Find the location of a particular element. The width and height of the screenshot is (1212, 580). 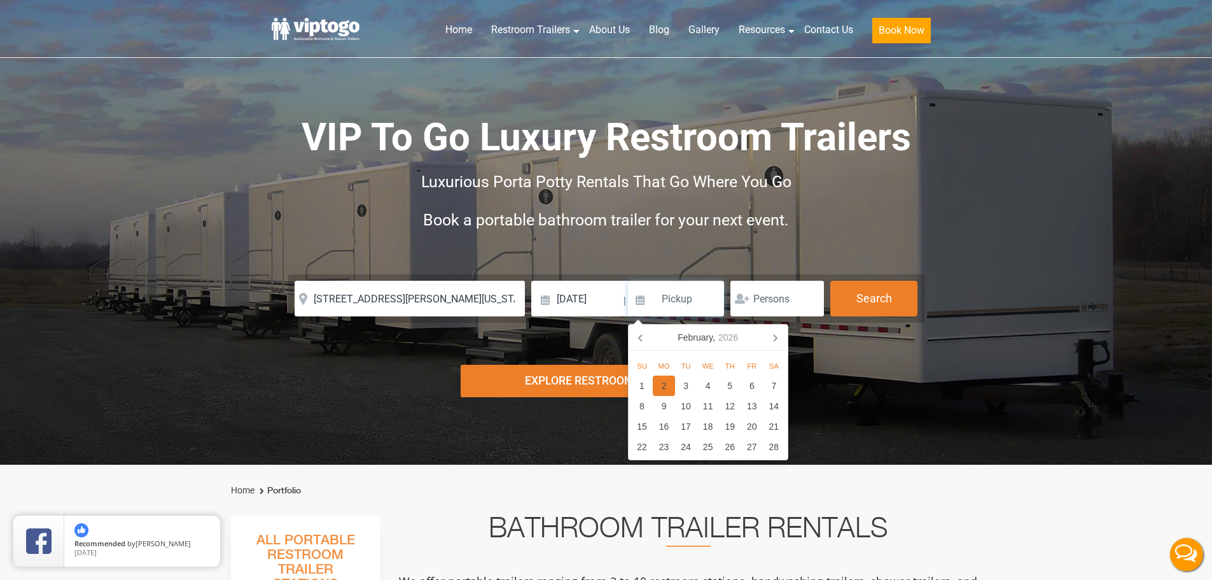

div: 10 is located at coordinates (686, 406).